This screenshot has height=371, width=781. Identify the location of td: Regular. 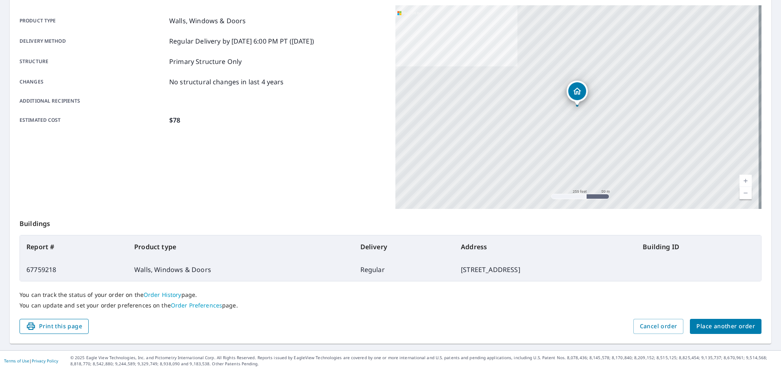
(405, 269).